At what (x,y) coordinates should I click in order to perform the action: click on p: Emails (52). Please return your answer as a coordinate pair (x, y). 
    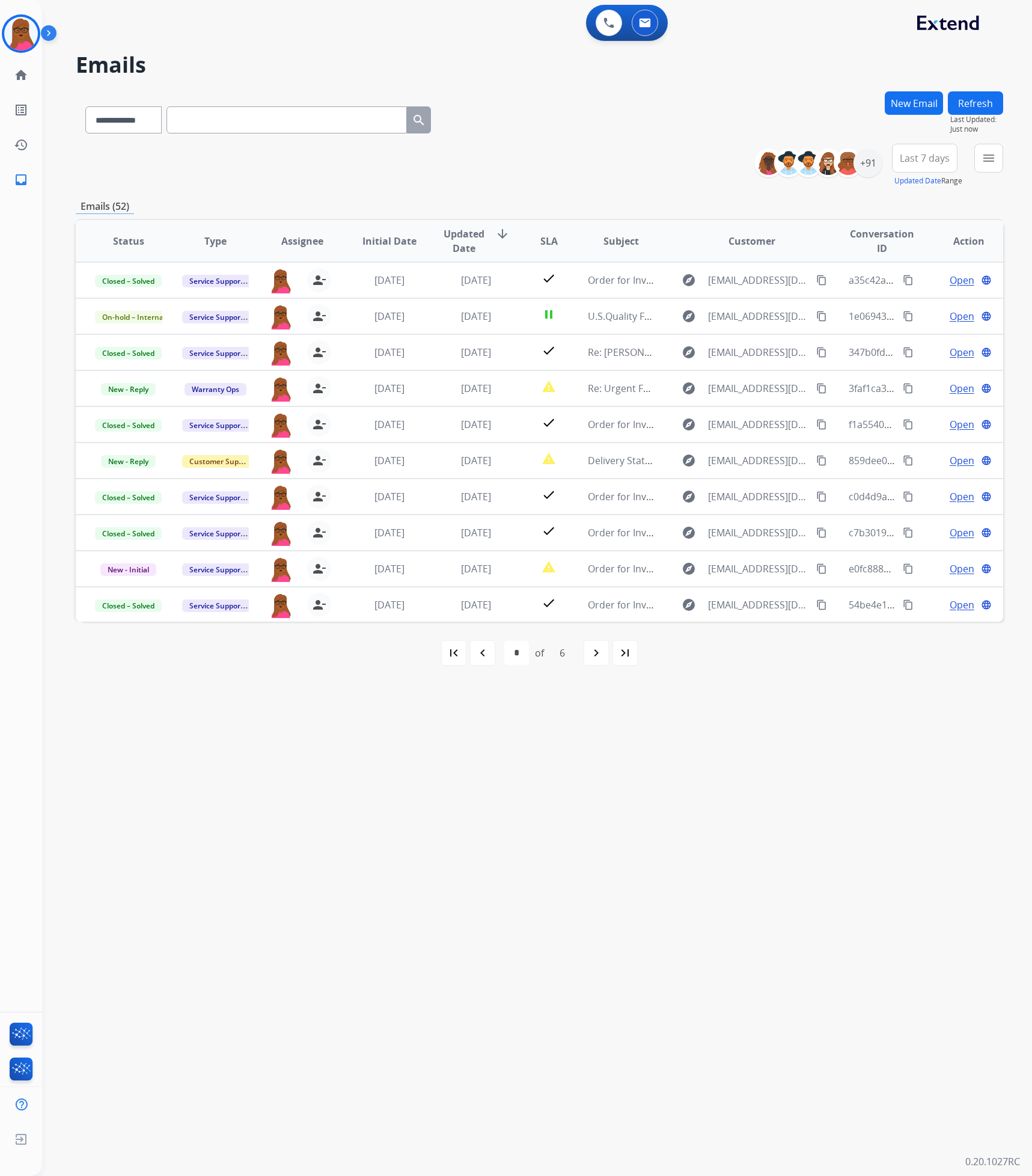
    Looking at the image, I should click on (104, 206).